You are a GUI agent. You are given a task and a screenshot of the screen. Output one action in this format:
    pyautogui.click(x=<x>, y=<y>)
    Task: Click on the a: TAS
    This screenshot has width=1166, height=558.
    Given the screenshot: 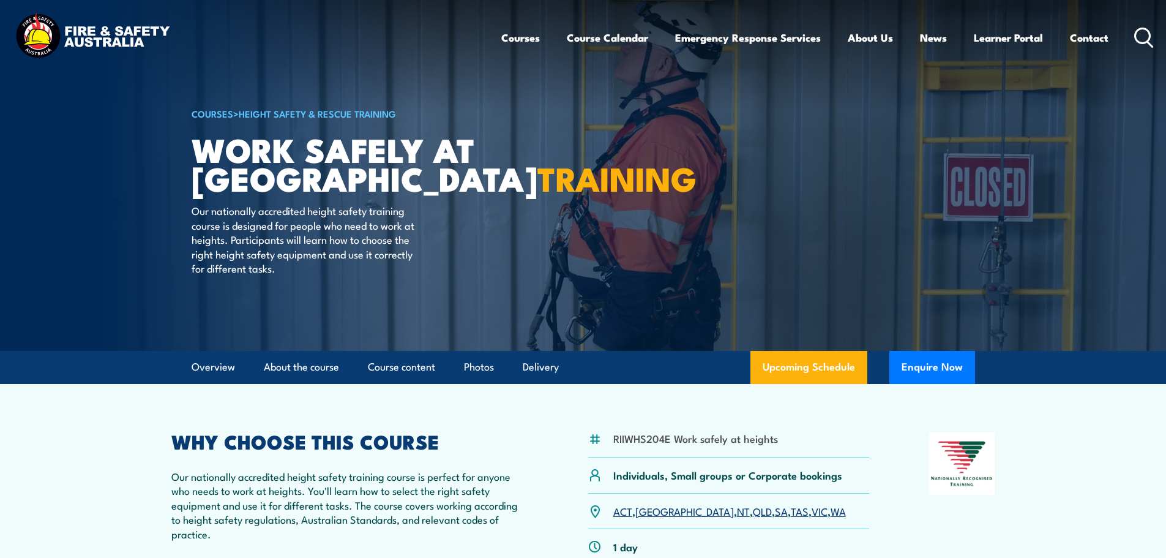 What is the action you would take?
    pyautogui.click(x=799, y=510)
    